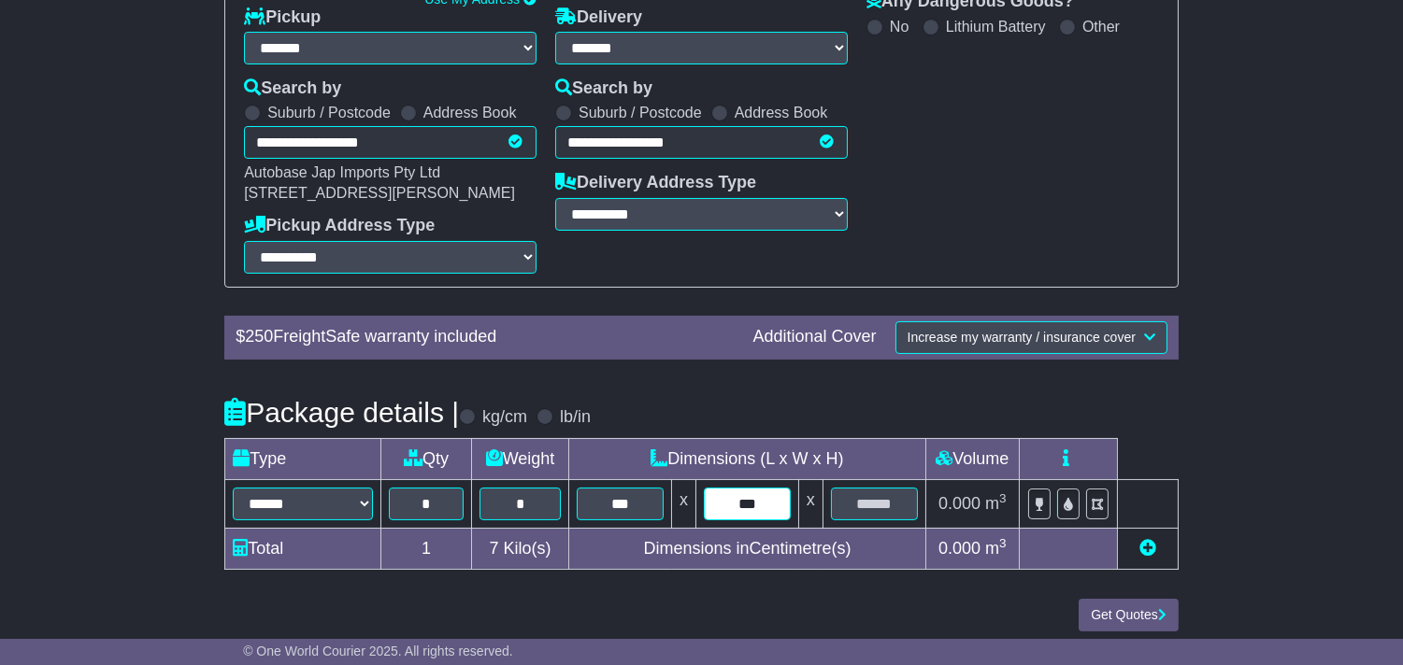  Describe the element at coordinates (484, 337) in the screenshot. I see `div: $ FreightSafe warranty included` at that location.